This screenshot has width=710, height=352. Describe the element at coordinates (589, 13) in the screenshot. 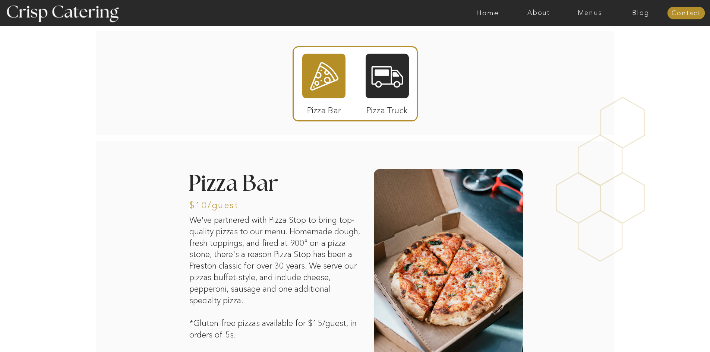

I see `nav: Menus` at that location.